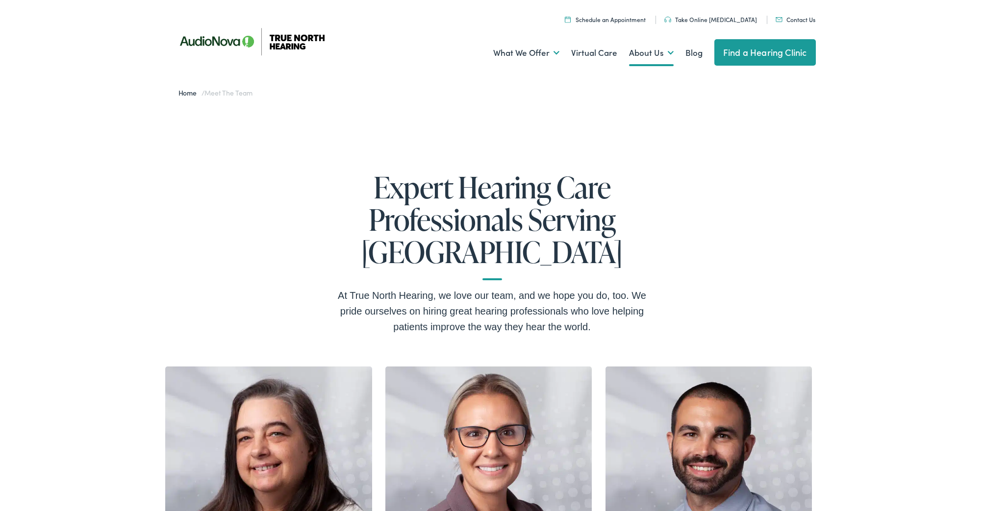  What do you see at coordinates (228, 93) in the screenshot?
I see `span: Meet the Team` at bounding box center [228, 93].